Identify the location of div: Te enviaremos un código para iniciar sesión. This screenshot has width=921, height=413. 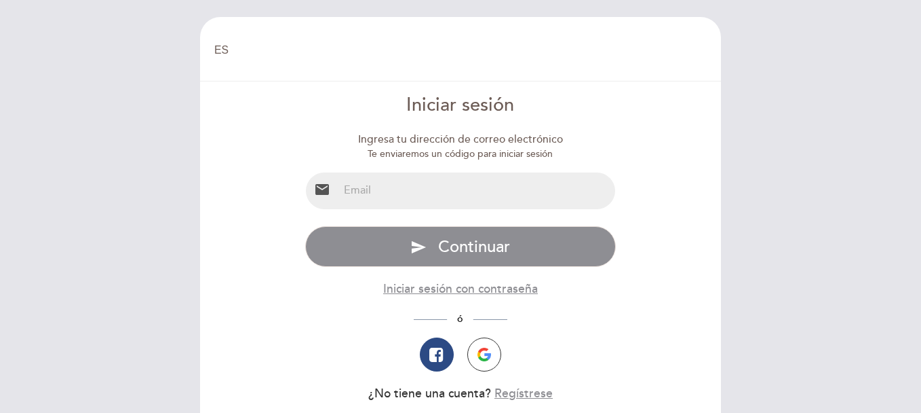
(461, 155).